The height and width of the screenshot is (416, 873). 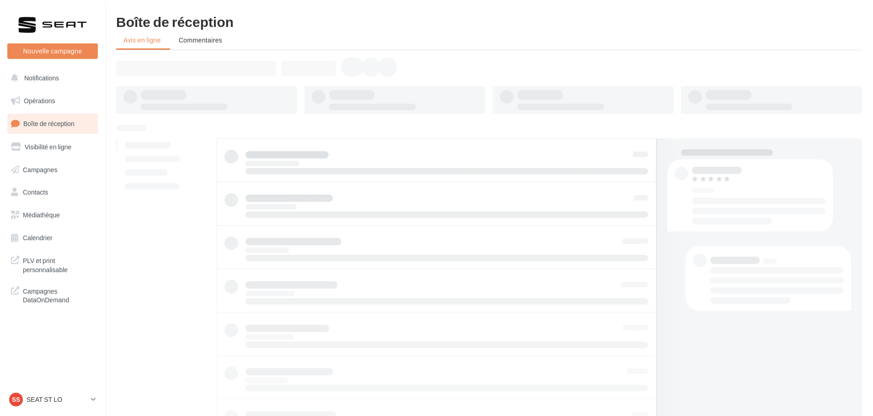 What do you see at coordinates (51, 78) in the screenshot?
I see `button: Notifications` at bounding box center [51, 78].